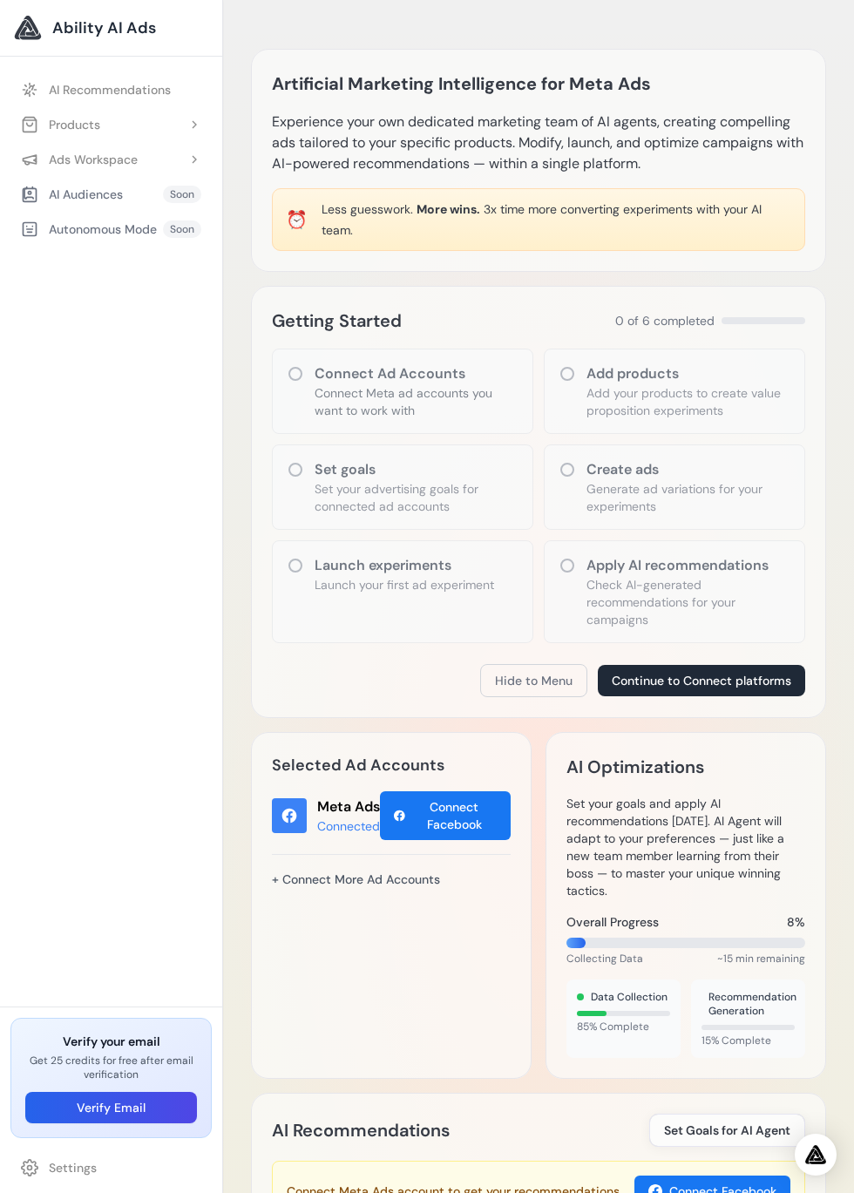  I want to click on div: Meta Ads, so click(349, 807).